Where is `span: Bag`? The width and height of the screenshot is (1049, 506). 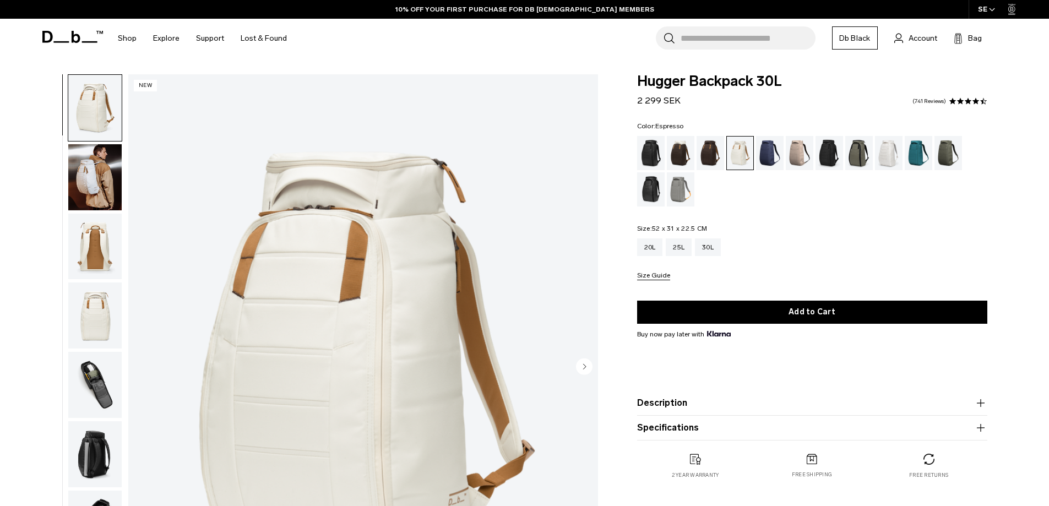 span: Bag is located at coordinates (975, 38).